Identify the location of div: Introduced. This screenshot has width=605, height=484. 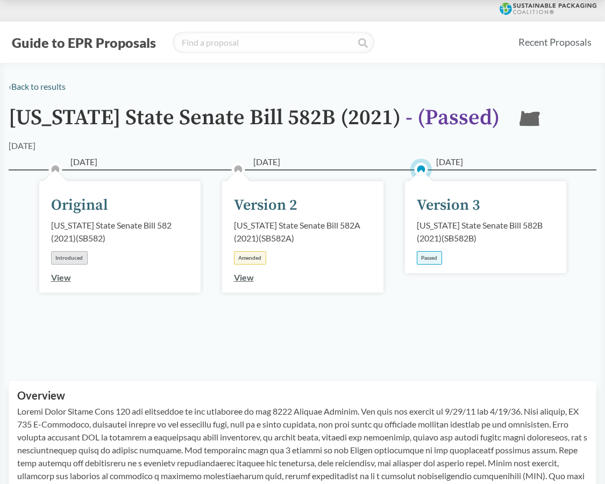
(69, 257).